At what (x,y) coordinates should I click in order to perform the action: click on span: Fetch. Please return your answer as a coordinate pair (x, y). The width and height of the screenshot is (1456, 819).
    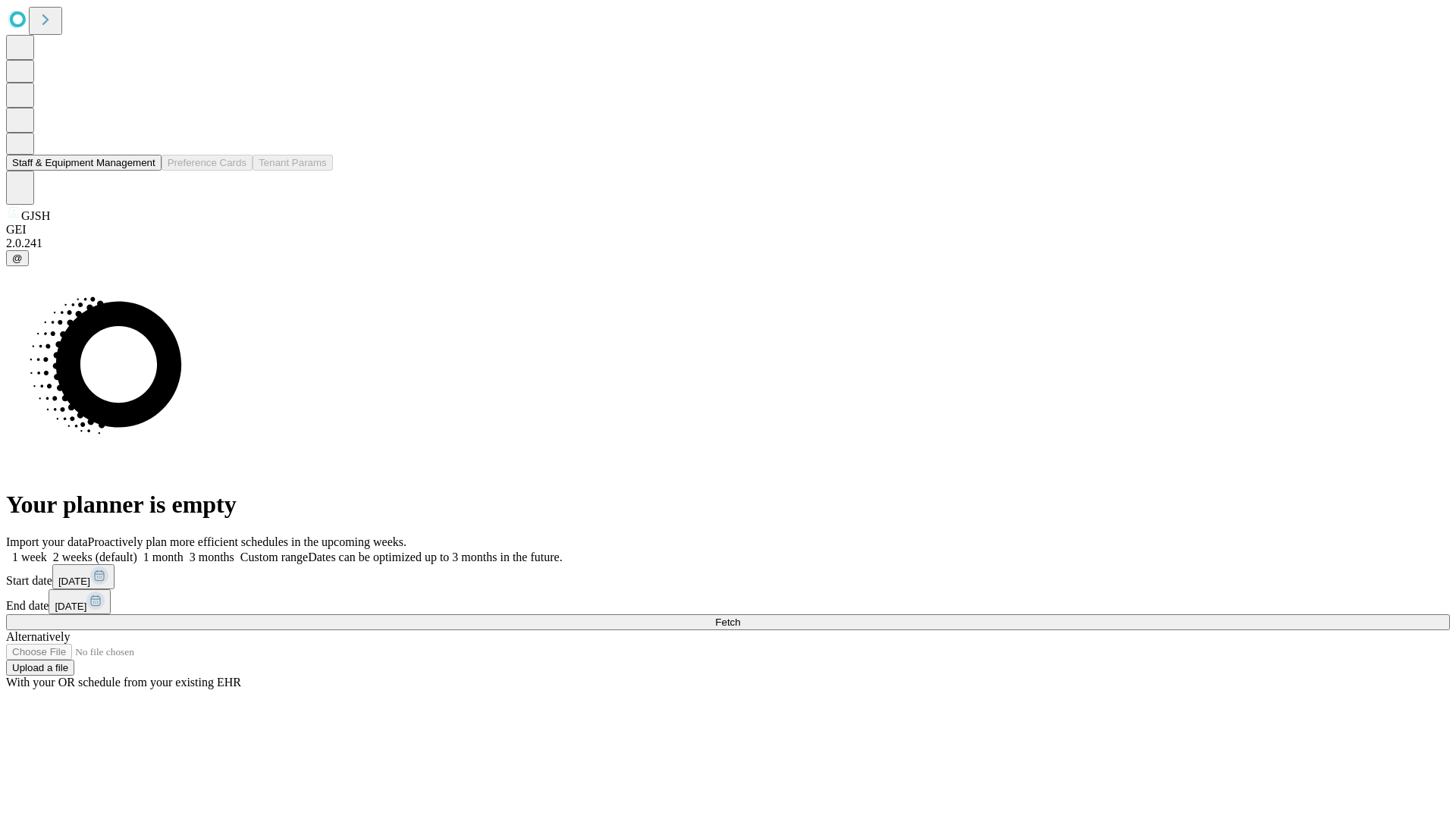
    Looking at the image, I should click on (728, 622).